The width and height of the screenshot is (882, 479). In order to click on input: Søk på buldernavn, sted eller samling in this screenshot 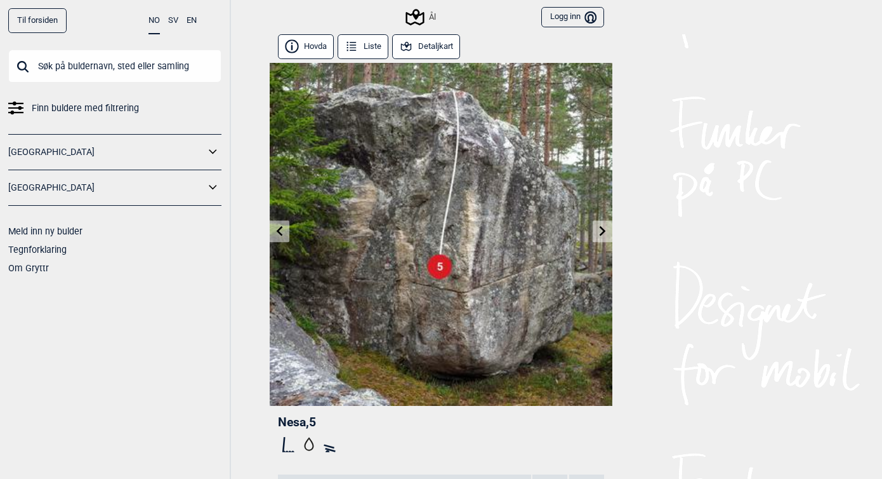, I will do `click(115, 66)`.